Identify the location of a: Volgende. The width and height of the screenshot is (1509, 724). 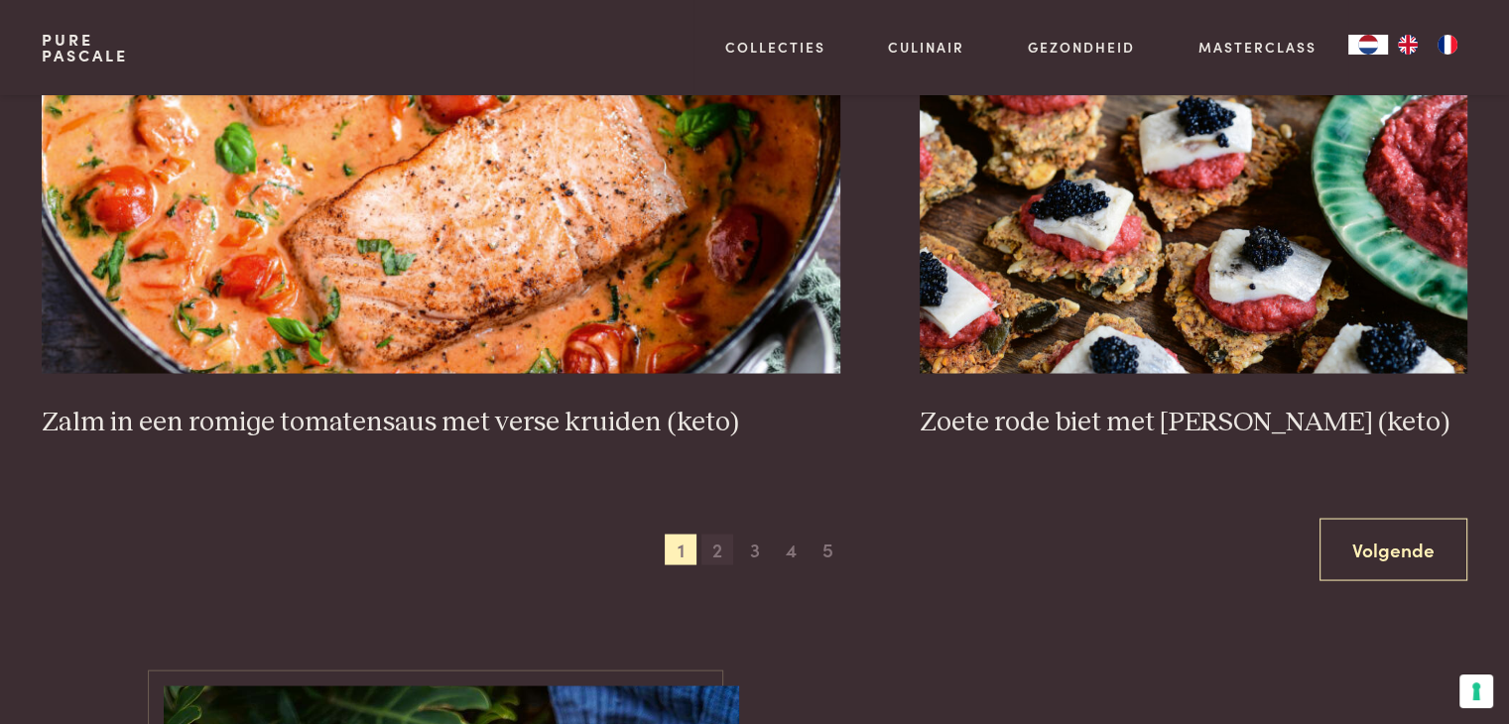
(1393, 549).